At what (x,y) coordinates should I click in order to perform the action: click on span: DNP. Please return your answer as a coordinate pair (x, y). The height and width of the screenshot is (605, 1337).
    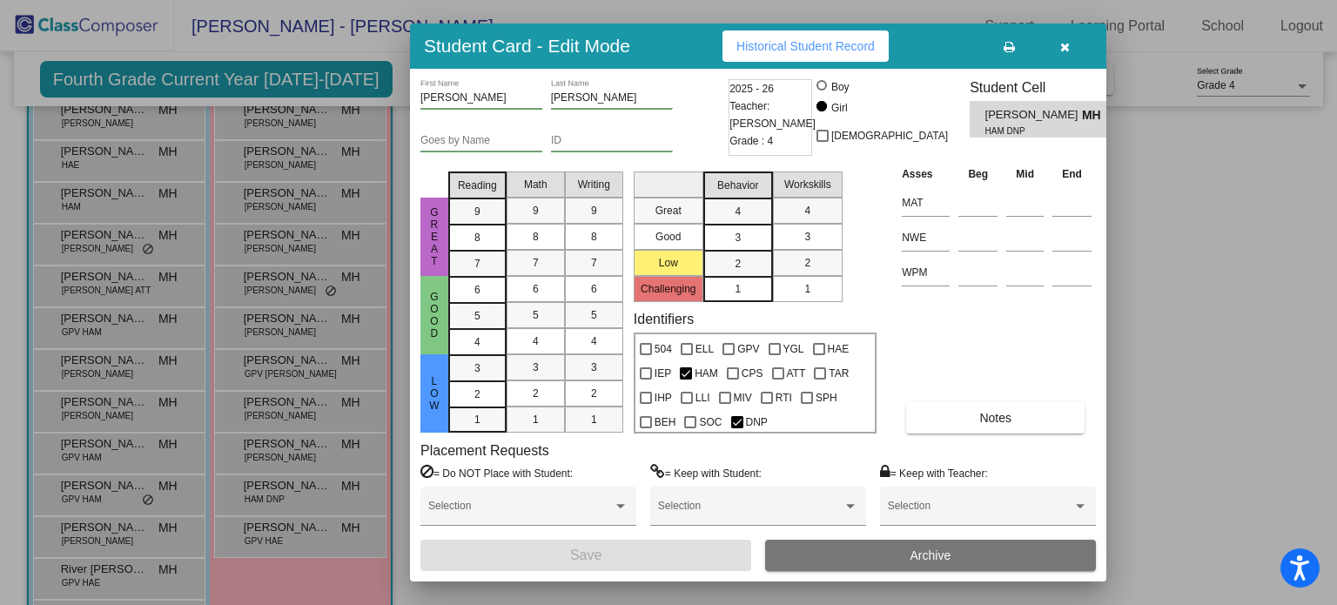
    Looking at the image, I should click on (756, 422).